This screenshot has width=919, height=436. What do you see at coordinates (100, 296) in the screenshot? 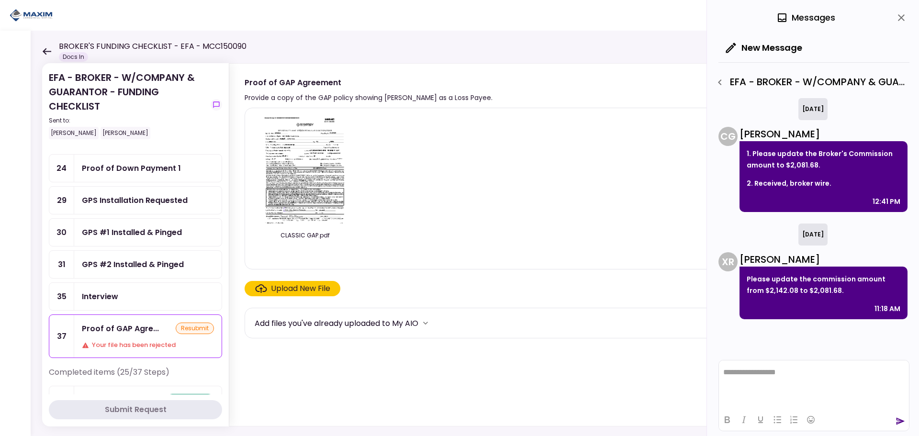
I see `div: Interview` at bounding box center [100, 296].